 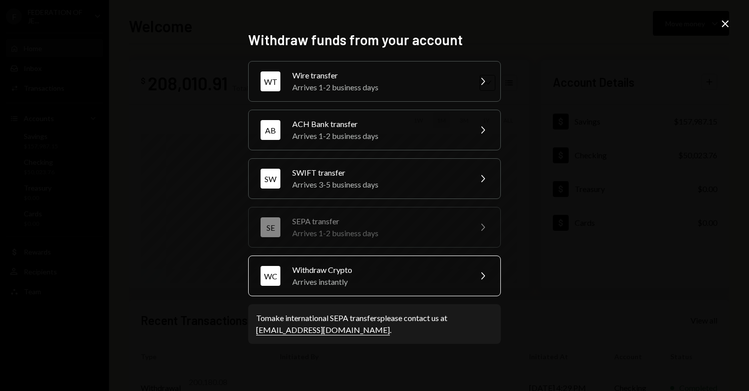 I want to click on div: ACH Bank transfer, so click(x=379, y=124).